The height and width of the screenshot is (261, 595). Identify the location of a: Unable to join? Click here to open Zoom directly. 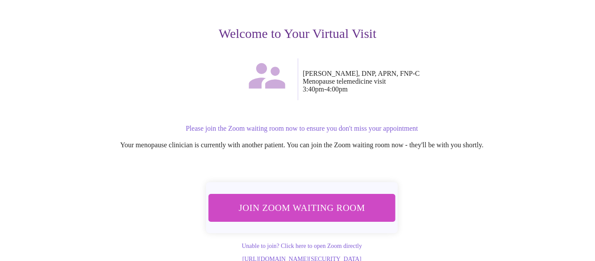
(302, 246).